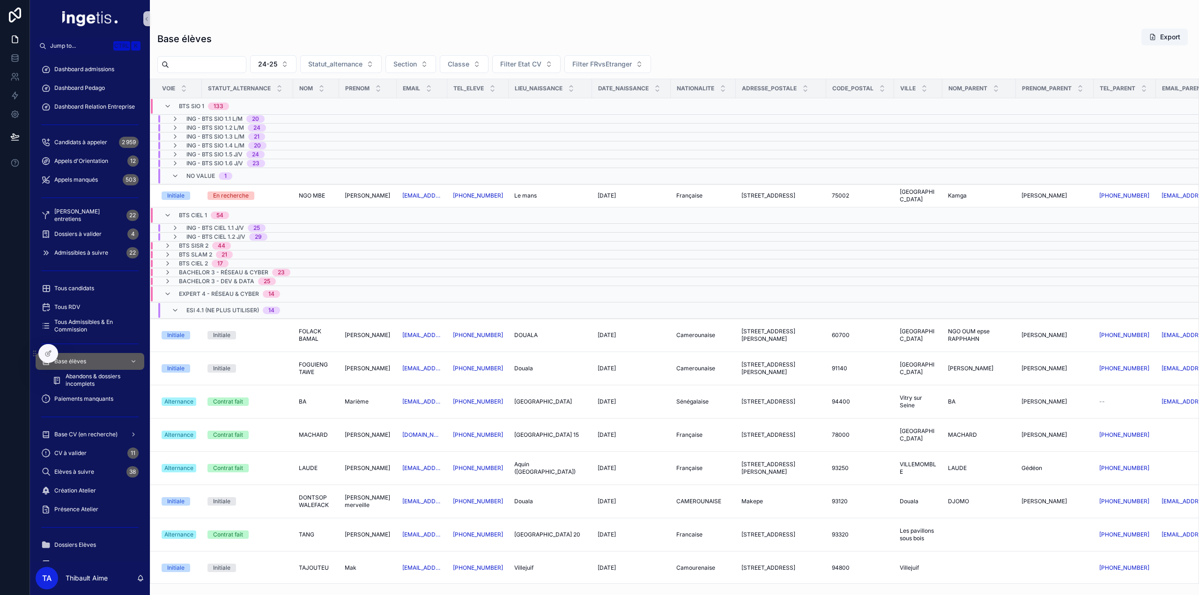 The height and width of the screenshot is (595, 1199). What do you see at coordinates (841, 402) in the screenshot?
I see `span: 94400` at bounding box center [841, 402].